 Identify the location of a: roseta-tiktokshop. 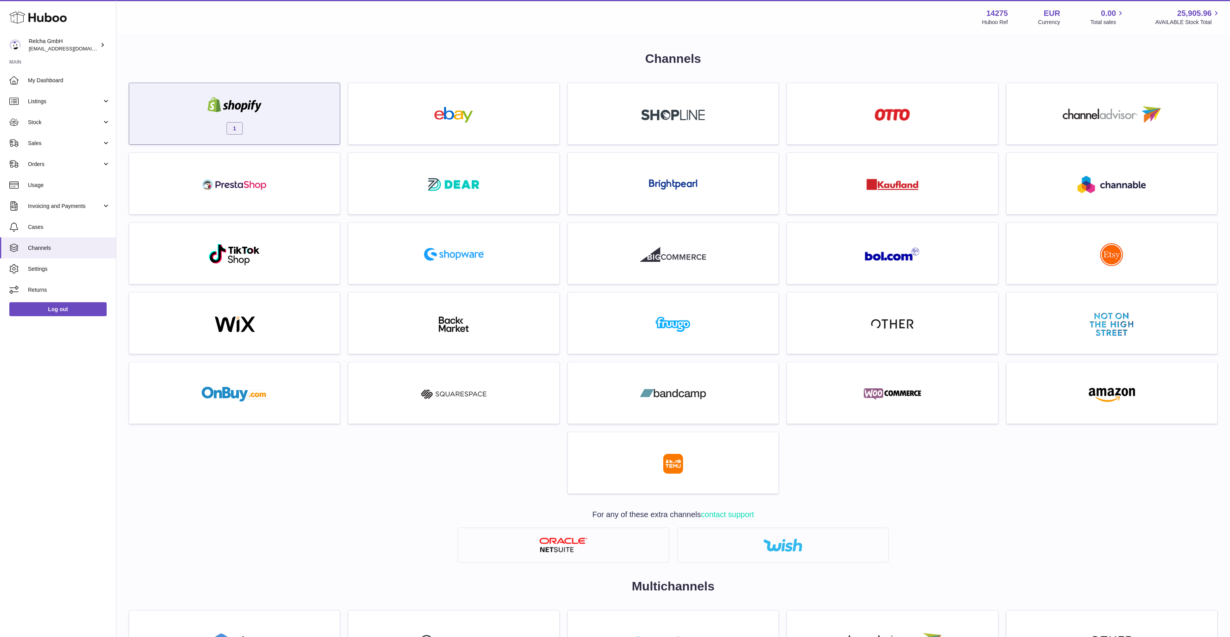
(234, 253).